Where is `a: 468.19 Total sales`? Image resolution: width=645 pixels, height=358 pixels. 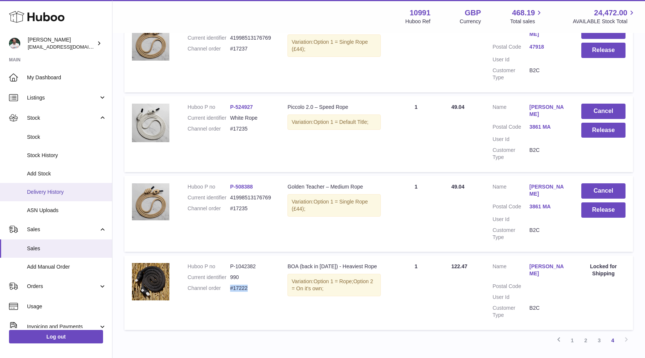 a: 468.19 Total sales is located at coordinates (526, 16).